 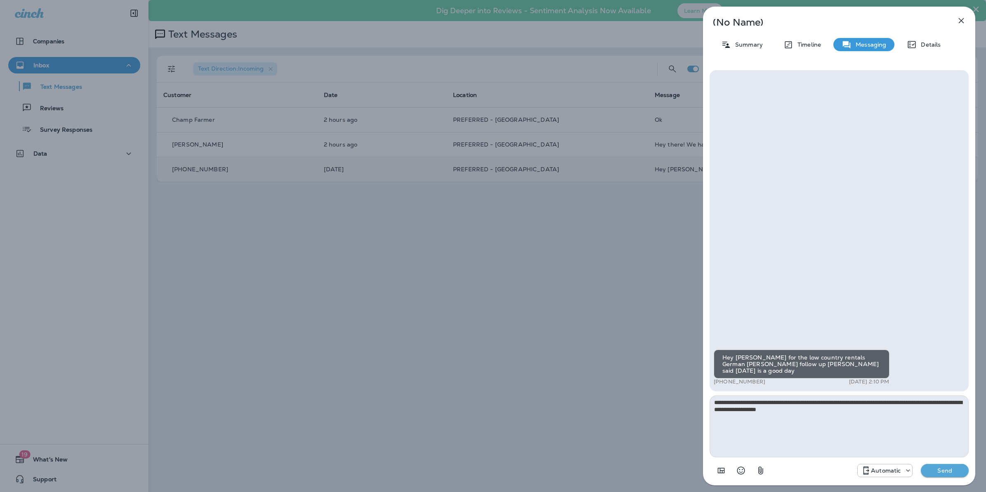 What do you see at coordinates (741, 470) in the screenshot?
I see `button: Select an emoji` at bounding box center [741, 470].